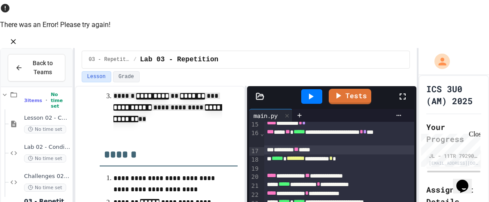 Image resolution: width=489 pixels, height=202 pixels. What do you see at coordinates (254, 187) in the screenshot?
I see `div: 21` at bounding box center [254, 187].